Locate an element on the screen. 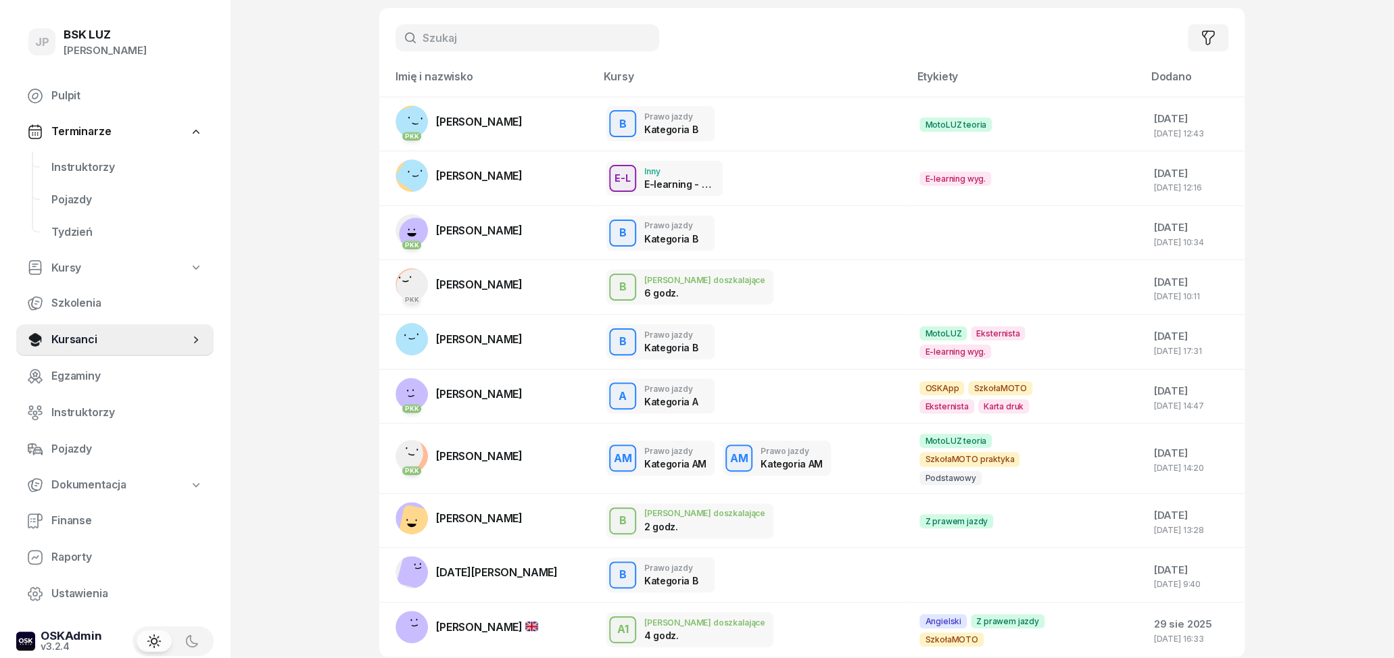  div: Kategoria A is located at coordinates (670, 401).